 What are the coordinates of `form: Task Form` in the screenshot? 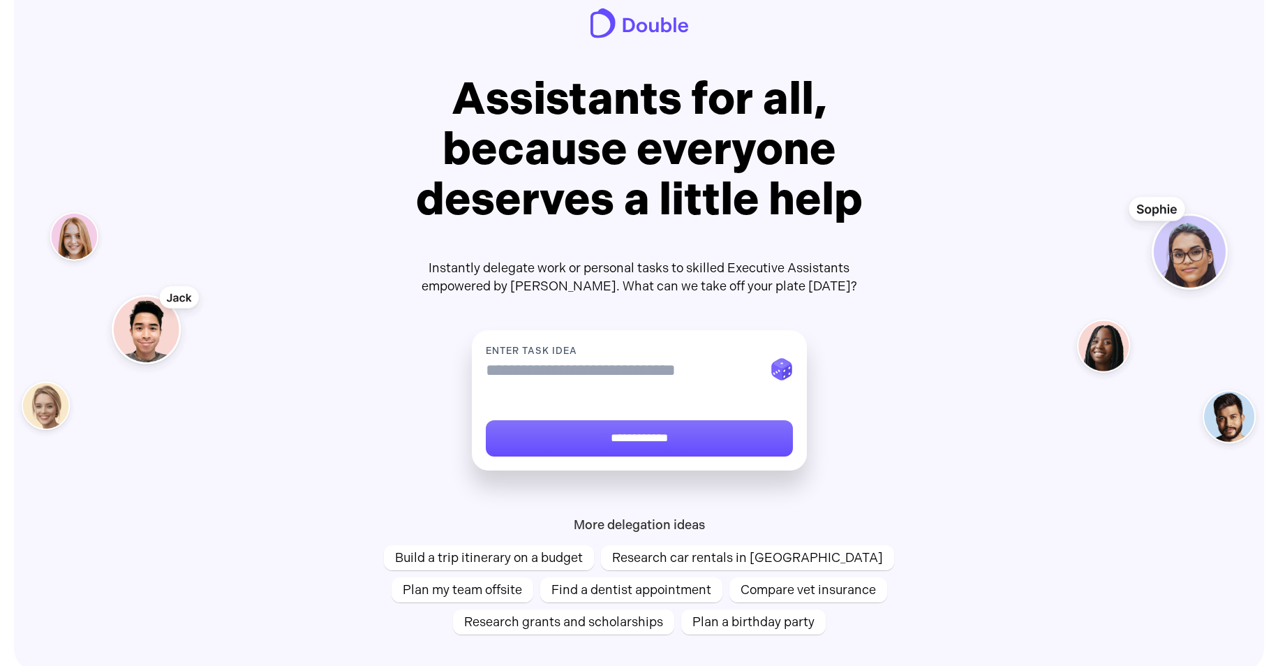 It's located at (639, 400).